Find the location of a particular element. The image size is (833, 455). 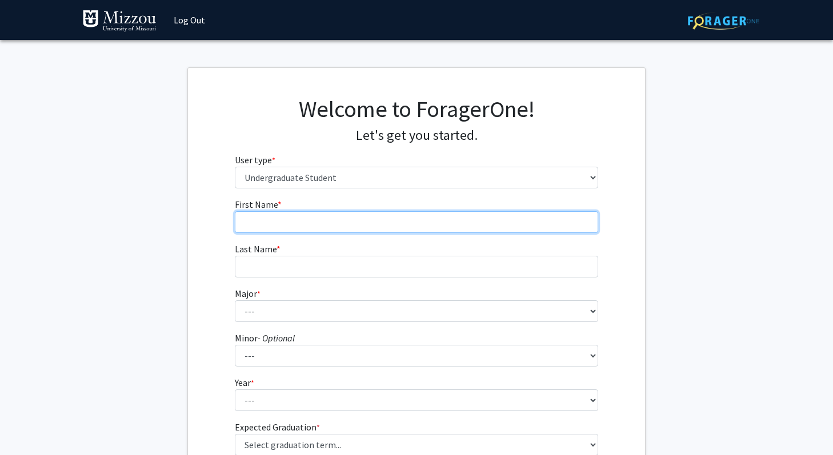

span: Last Name is located at coordinates (255, 249).